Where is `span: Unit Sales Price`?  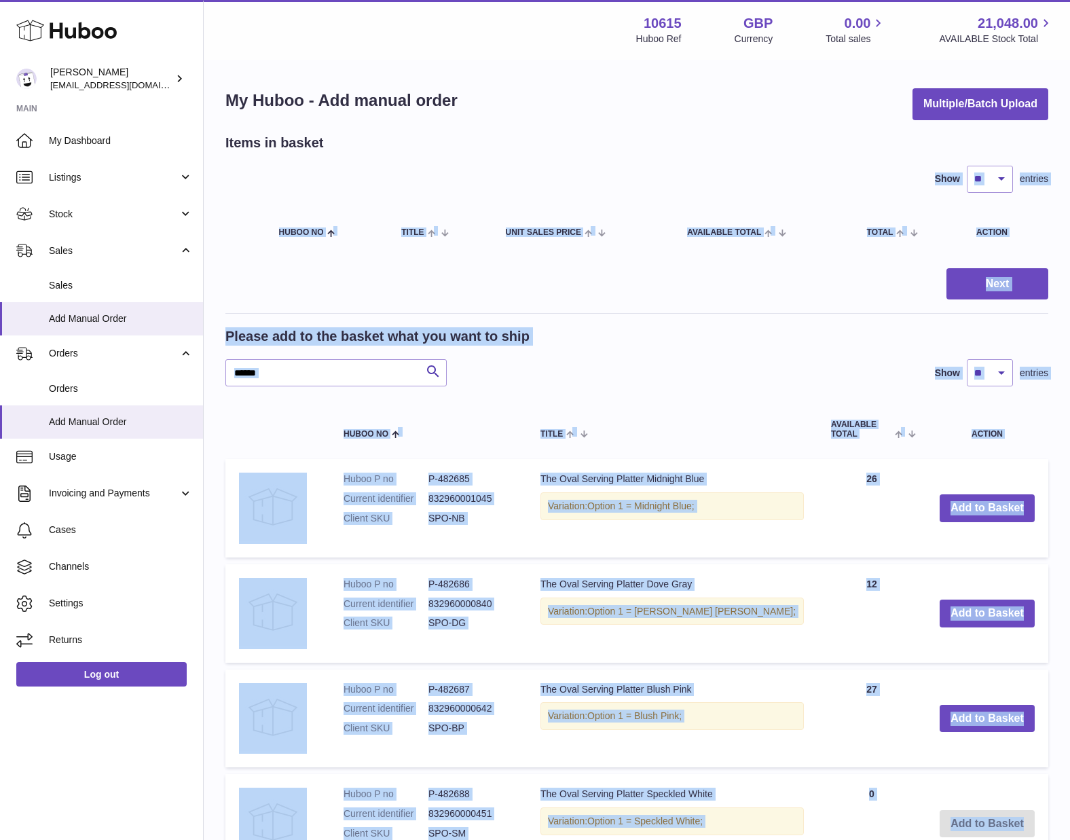
span: Unit Sales Price is located at coordinates (543, 232).